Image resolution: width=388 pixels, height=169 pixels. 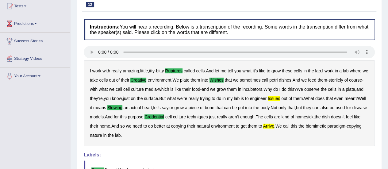 What do you see at coordinates (287, 71) in the screenshot?
I see `b: these` at bounding box center [287, 71].